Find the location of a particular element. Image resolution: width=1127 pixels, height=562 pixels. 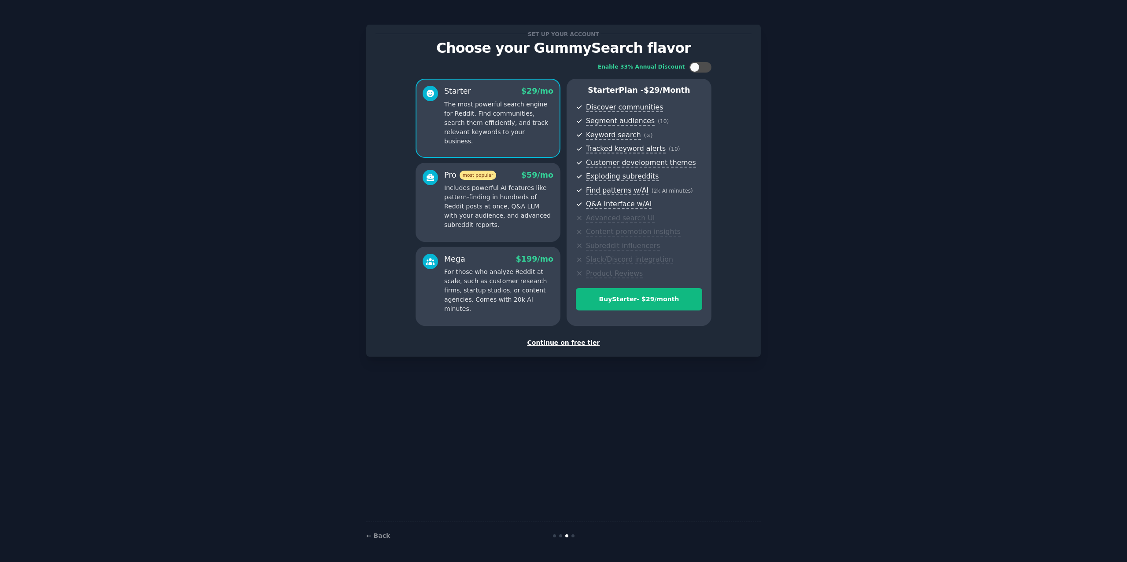

span: Customer development themes is located at coordinates (641, 163).